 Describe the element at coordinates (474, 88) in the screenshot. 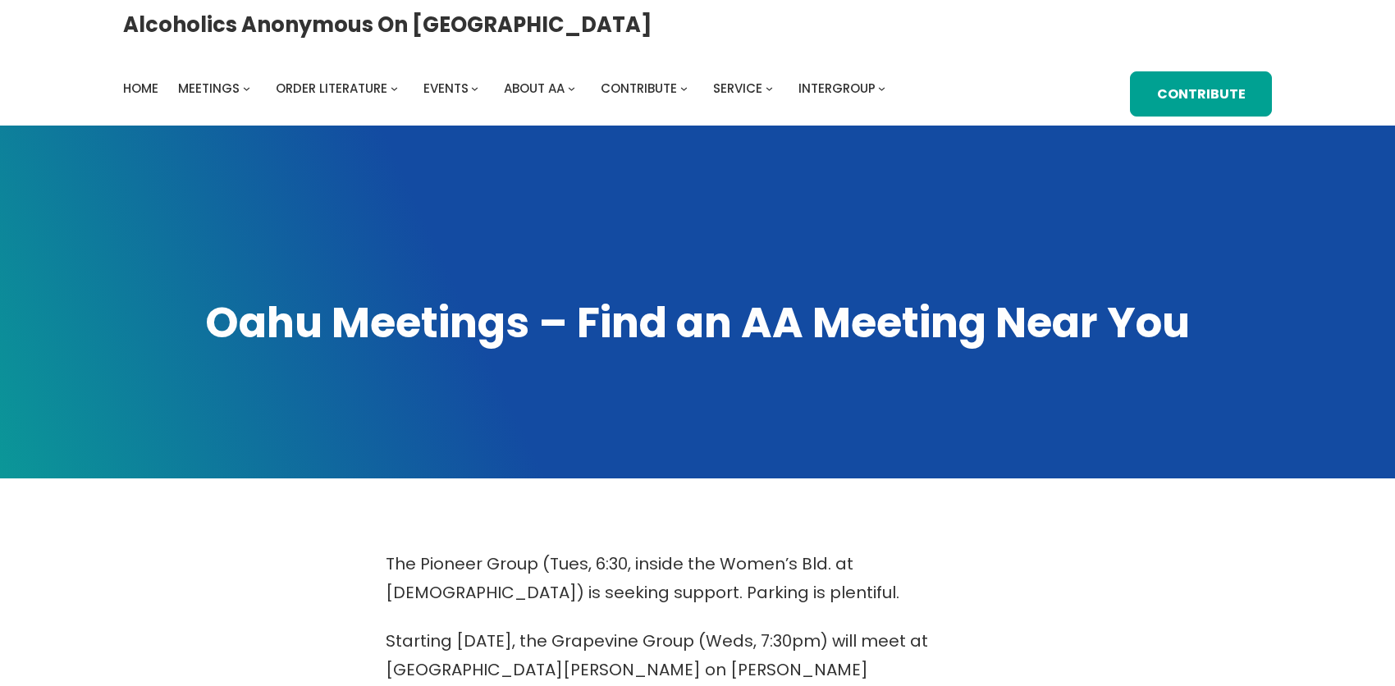

I see `button: Events submenu` at that location.